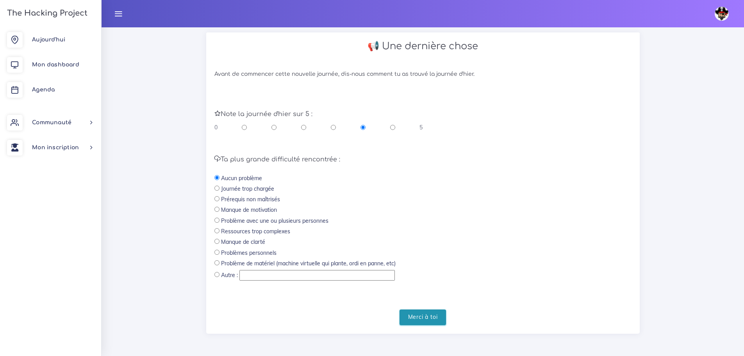 The height and width of the screenshot is (356, 744). Describe the element at coordinates (423, 317) in the screenshot. I see `input: Merci à toi` at that location.